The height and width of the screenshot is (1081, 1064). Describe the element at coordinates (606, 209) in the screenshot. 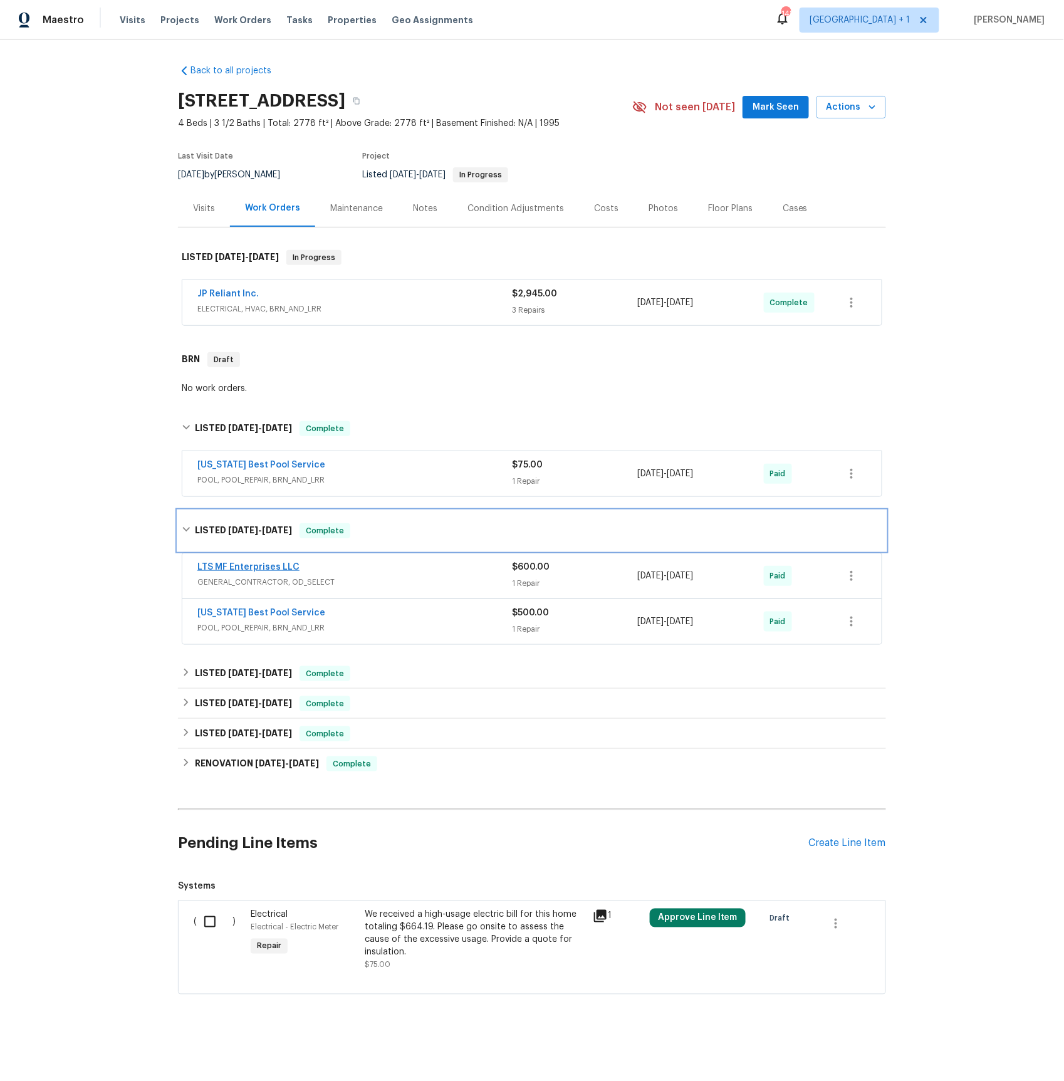

I see `div: Costs` at that location.